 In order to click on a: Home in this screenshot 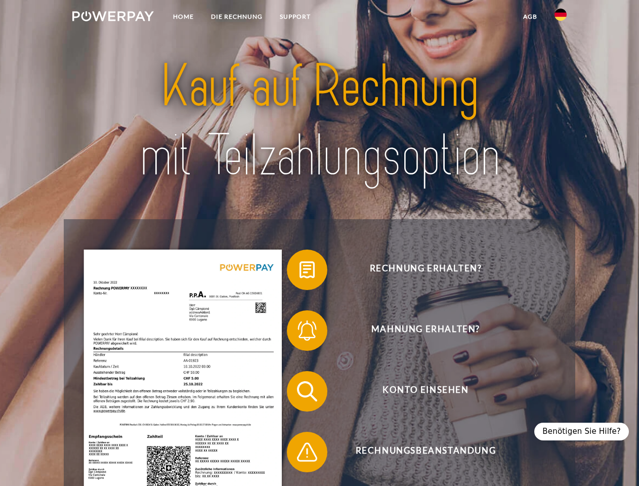, I will do `click(183, 17)`.